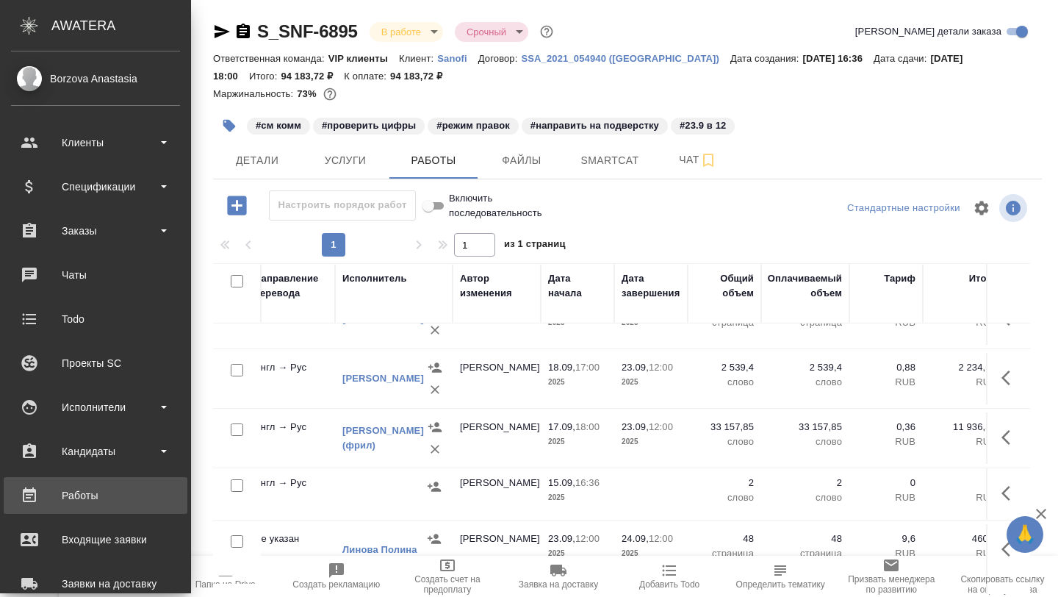  I want to click on p: VIP клиенты, so click(364, 58).